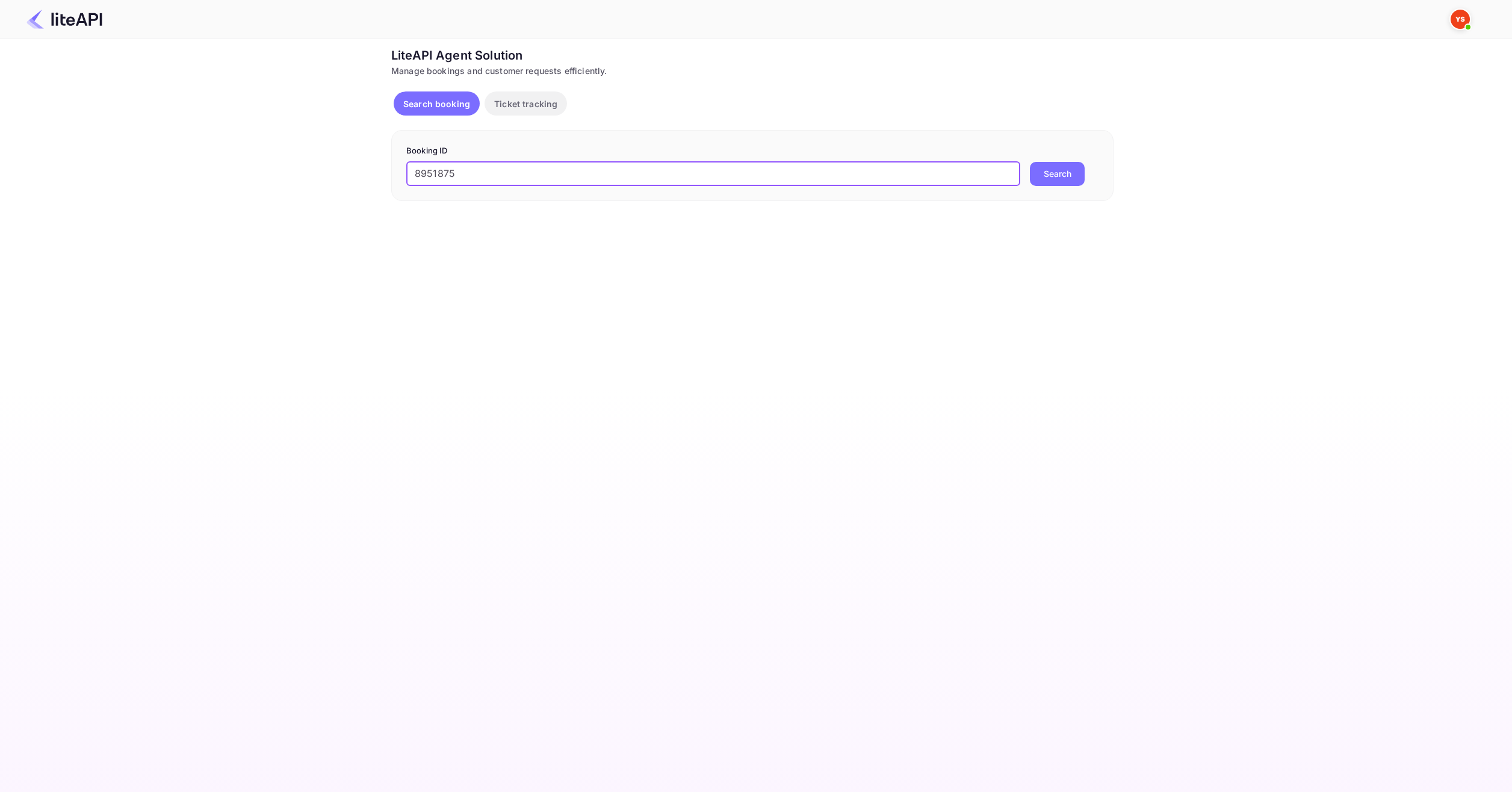 The image size is (1512, 792). Describe the element at coordinates (525, 103) in the screenshot. I see `p: Ticket tracking` at that location.